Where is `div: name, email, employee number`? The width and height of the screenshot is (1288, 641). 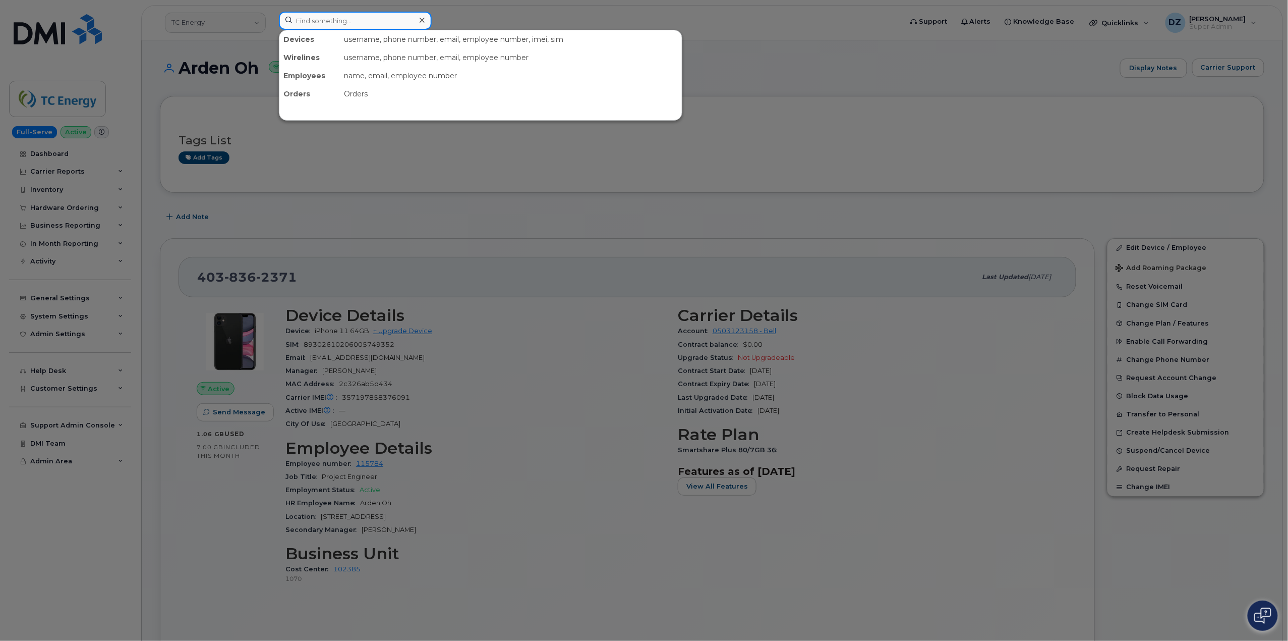 div: name, email, employee number is located at coordinates (511, 76).